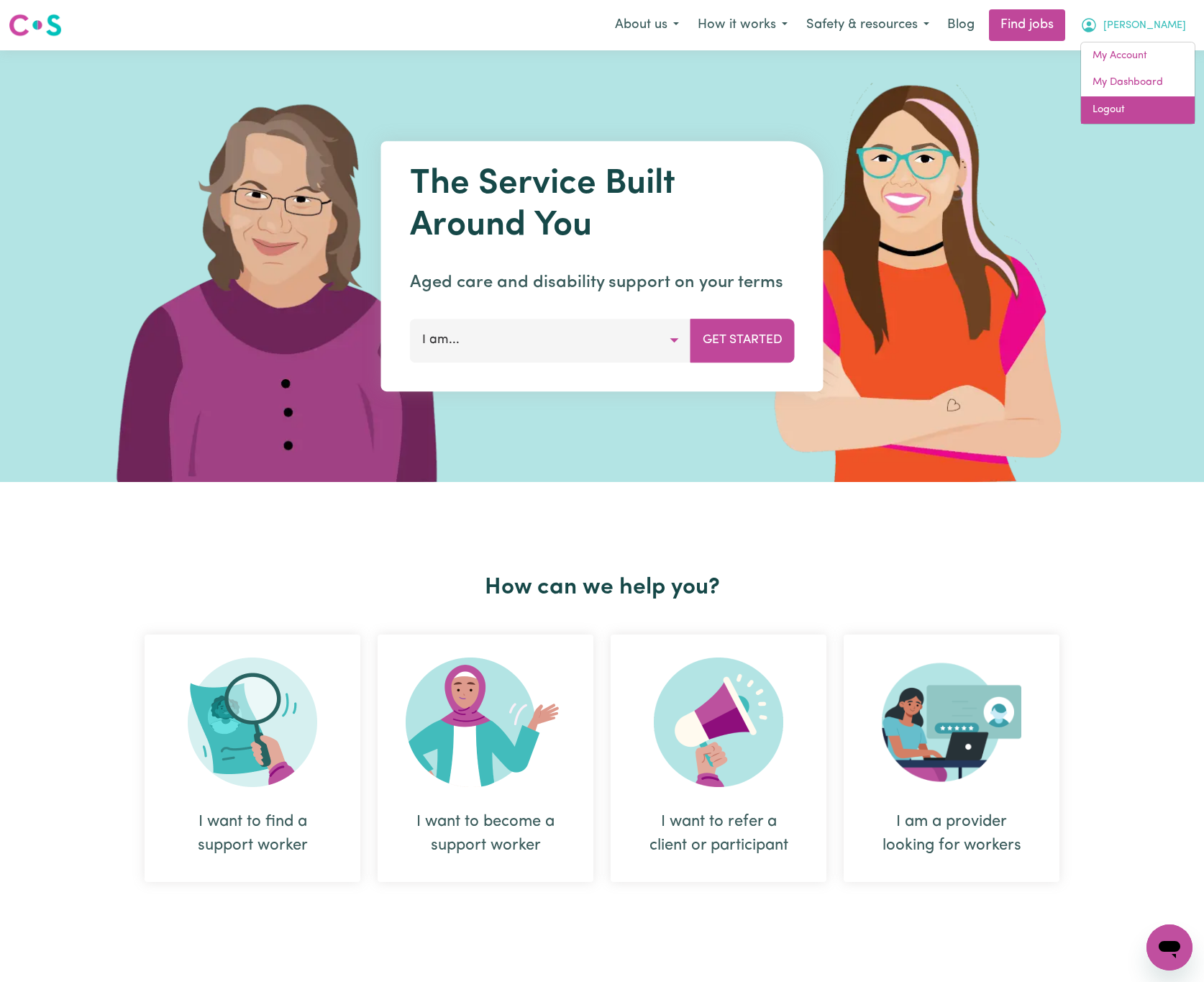 The width and height of the screenshot is (1204, 982). What do you see at coordinates (868, 25) in the screenshot?
I see `button: Safety & resources` at bounding box center [868, 25].